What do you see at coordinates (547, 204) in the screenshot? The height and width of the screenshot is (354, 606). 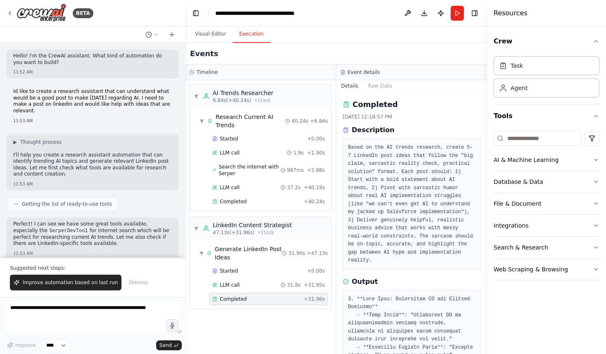 I see `button: File & Document` at bounding box center [547, 204].